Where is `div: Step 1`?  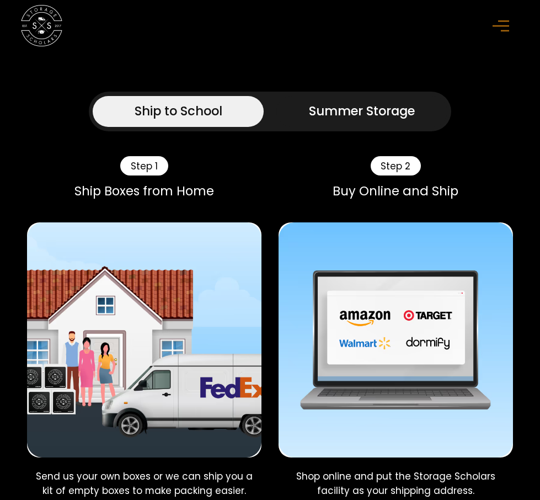
div: Step 1 is located at coordinates (144, 165).